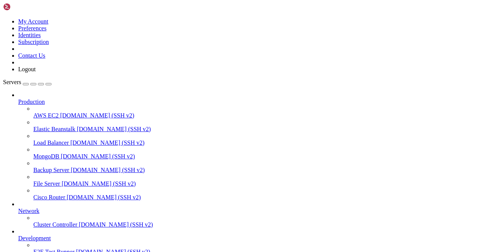 This screenshot has width=485, height=252. What do you see at coordinates (49, 197) in the screenshot?
I see `span: Cisco Router` at bounding box center [49, 197].